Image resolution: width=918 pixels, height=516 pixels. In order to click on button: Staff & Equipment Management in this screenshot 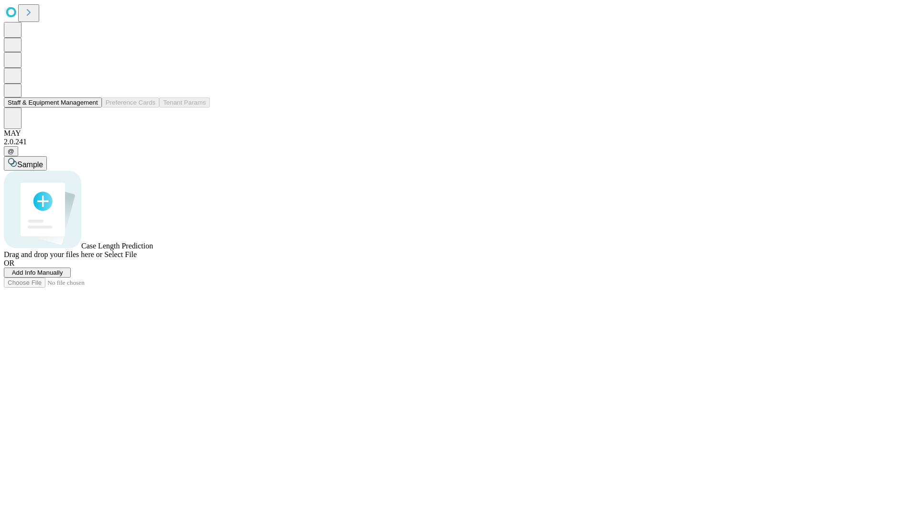, I will do `click(53, 102)`.